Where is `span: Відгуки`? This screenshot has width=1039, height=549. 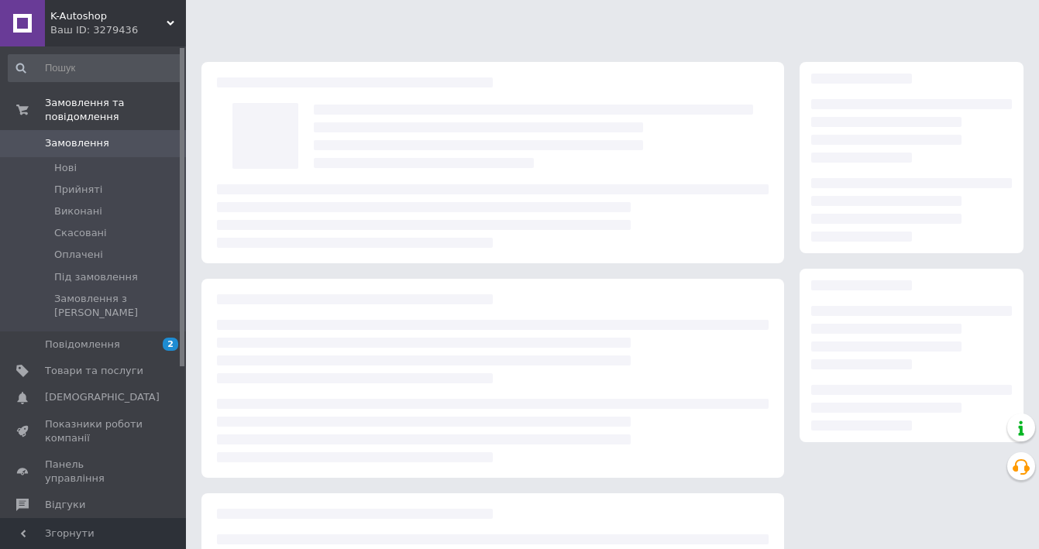 span: Відгуки is located at coordinates (65, 505).